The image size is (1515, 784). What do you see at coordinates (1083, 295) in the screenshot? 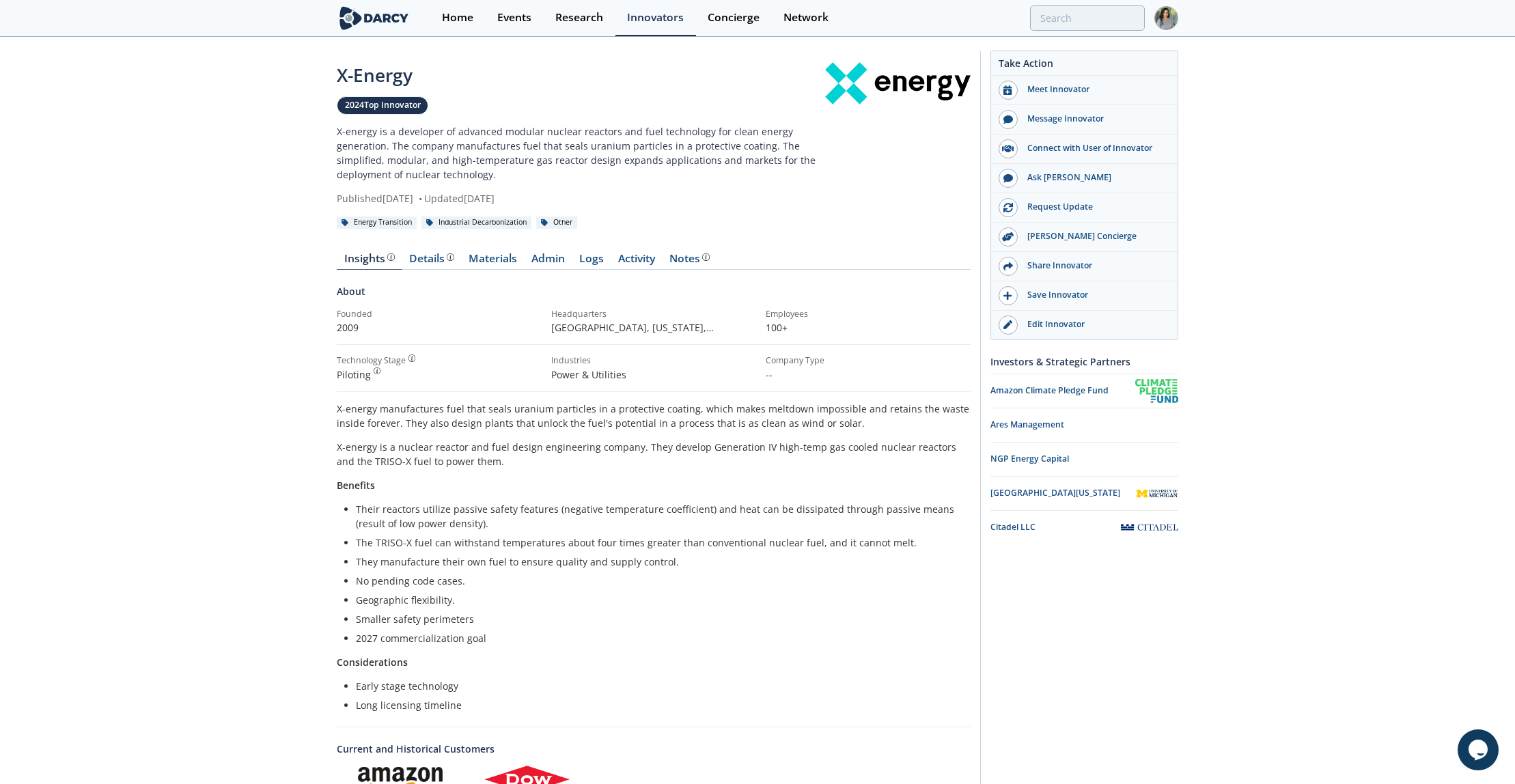
I see `button: Save Innovator` at bounding box center [1083, 295].